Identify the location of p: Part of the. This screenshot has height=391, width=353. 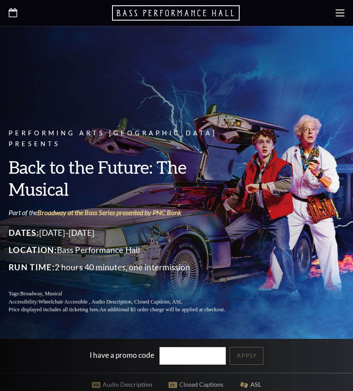
(127, 212).